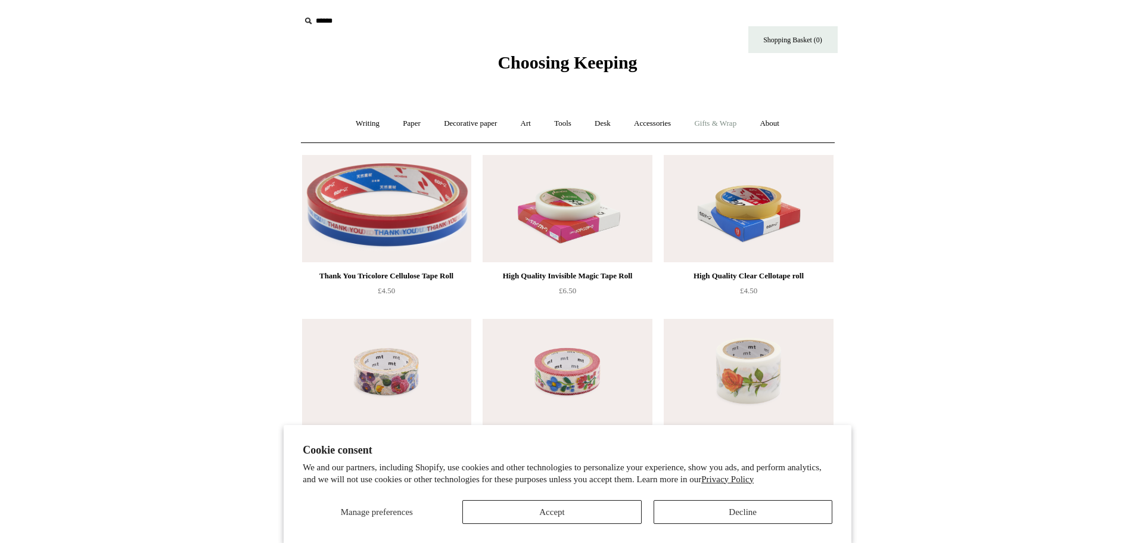 Image resolution: width=1135 pixels, height=543 pixels. What do you see at coordinates (715, 123) in the screenshot?
I see `a: Gifts & Wrap` at bounding box center [715, 123].